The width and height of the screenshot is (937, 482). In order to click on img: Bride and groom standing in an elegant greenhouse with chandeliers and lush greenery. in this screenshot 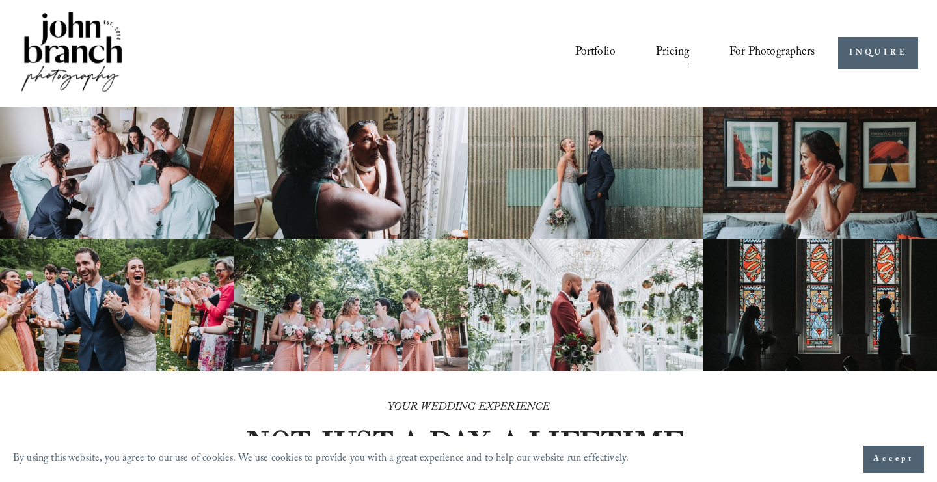, I will do `click(585, 305)`.